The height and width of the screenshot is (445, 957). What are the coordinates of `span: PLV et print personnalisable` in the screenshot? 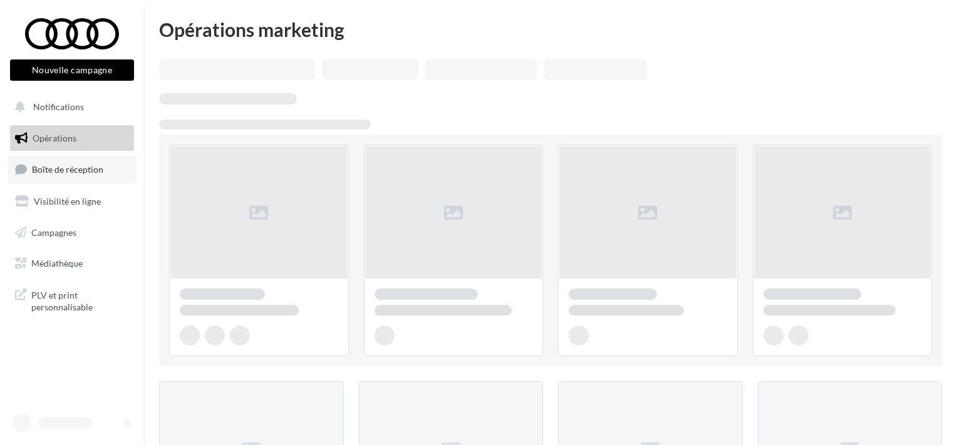 It's located at (80, 300).